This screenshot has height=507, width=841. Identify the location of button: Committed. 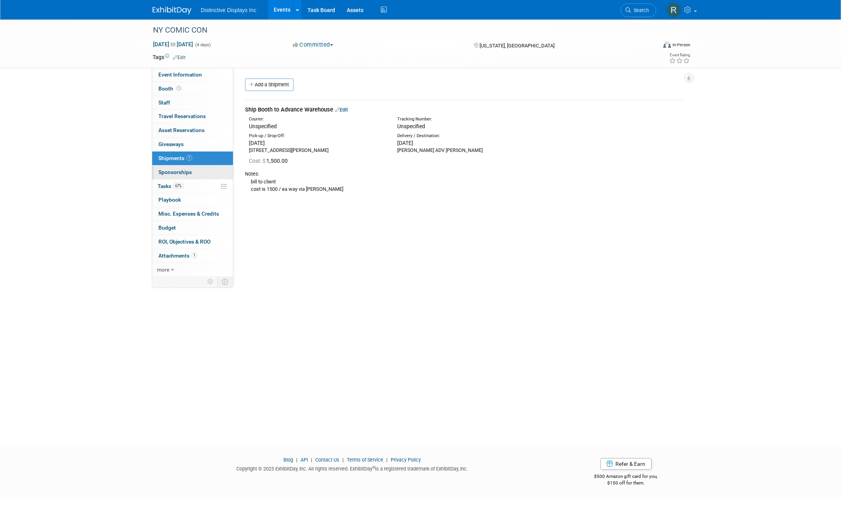
(313, 45).